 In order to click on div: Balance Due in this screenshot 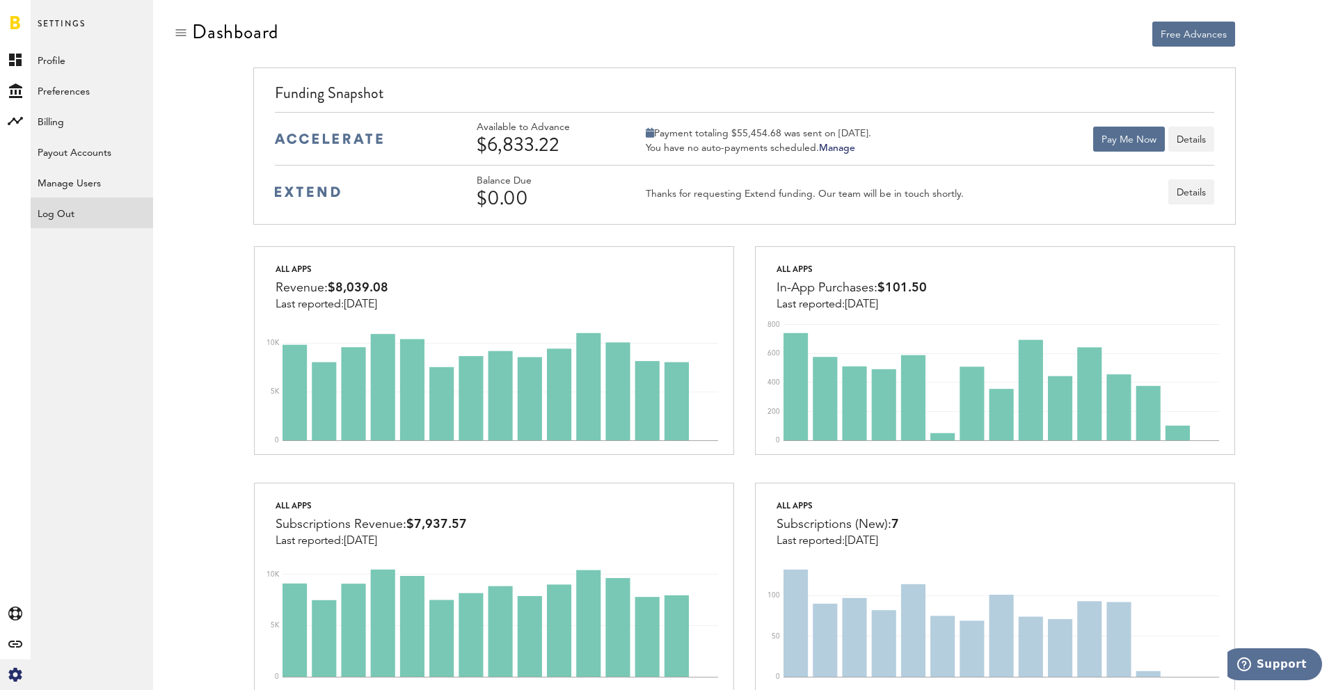, I will do `click(543, 181)`.